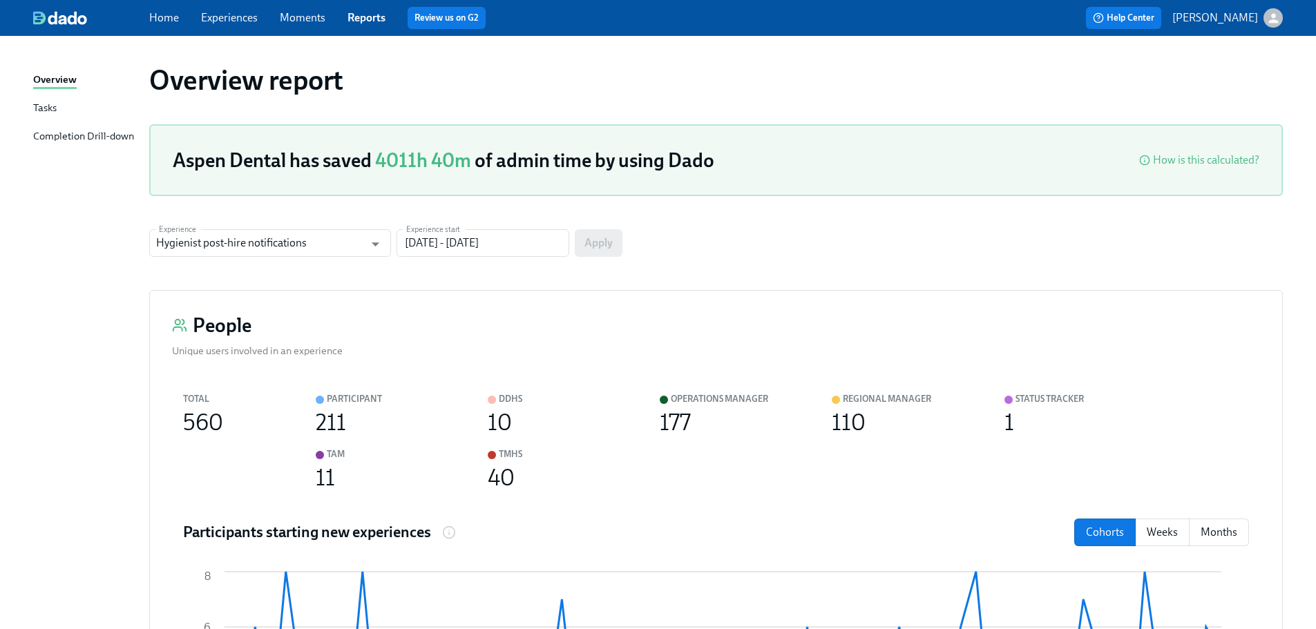 The image size is (1316, 629). I want to click on div: Completion Drill-down, so click(84, 137).